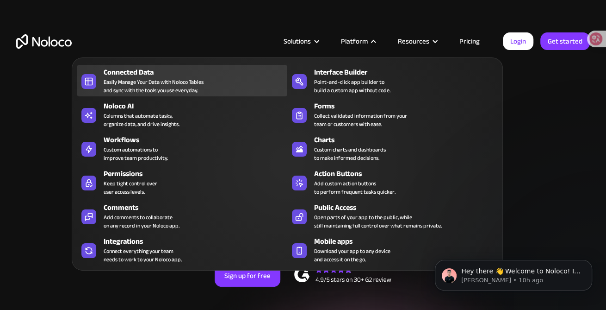 This screenshot has width=606, height=310. What do you see at coordinates (303, 106) in the screenshot?
I see `h1: Custom No-Code Business Apps Platform` at bounding box center [303, 106].